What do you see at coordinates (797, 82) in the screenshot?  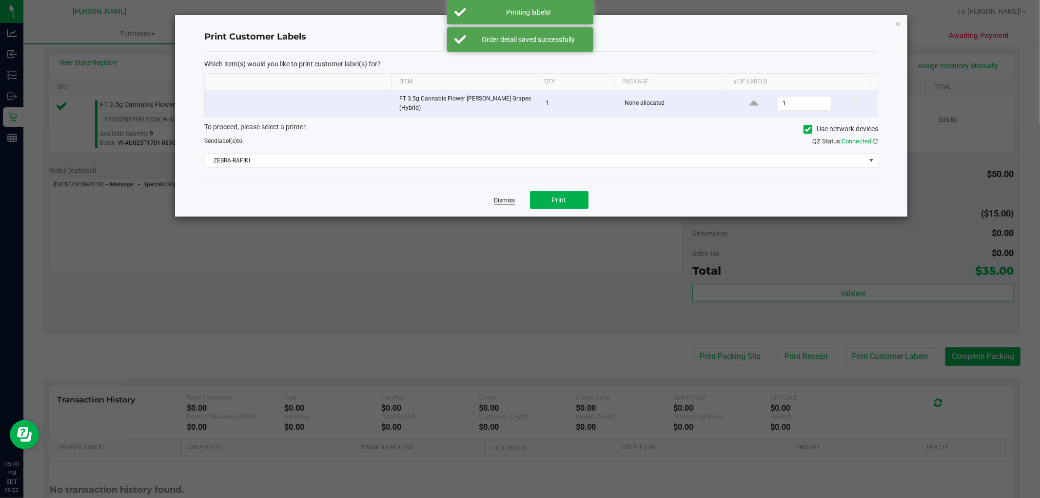 I see `th: # of labels` at bounding box center [797, 82].